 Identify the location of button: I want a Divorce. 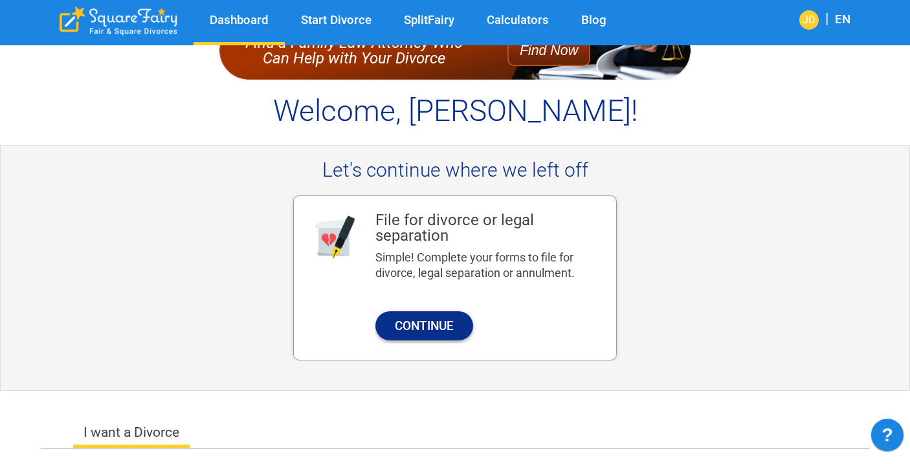
(131, 432).